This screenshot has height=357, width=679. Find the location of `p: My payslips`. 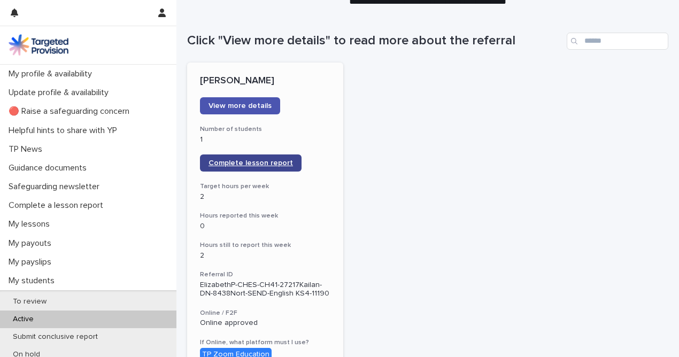

p: My payslips is located at coordinates (32, 262).